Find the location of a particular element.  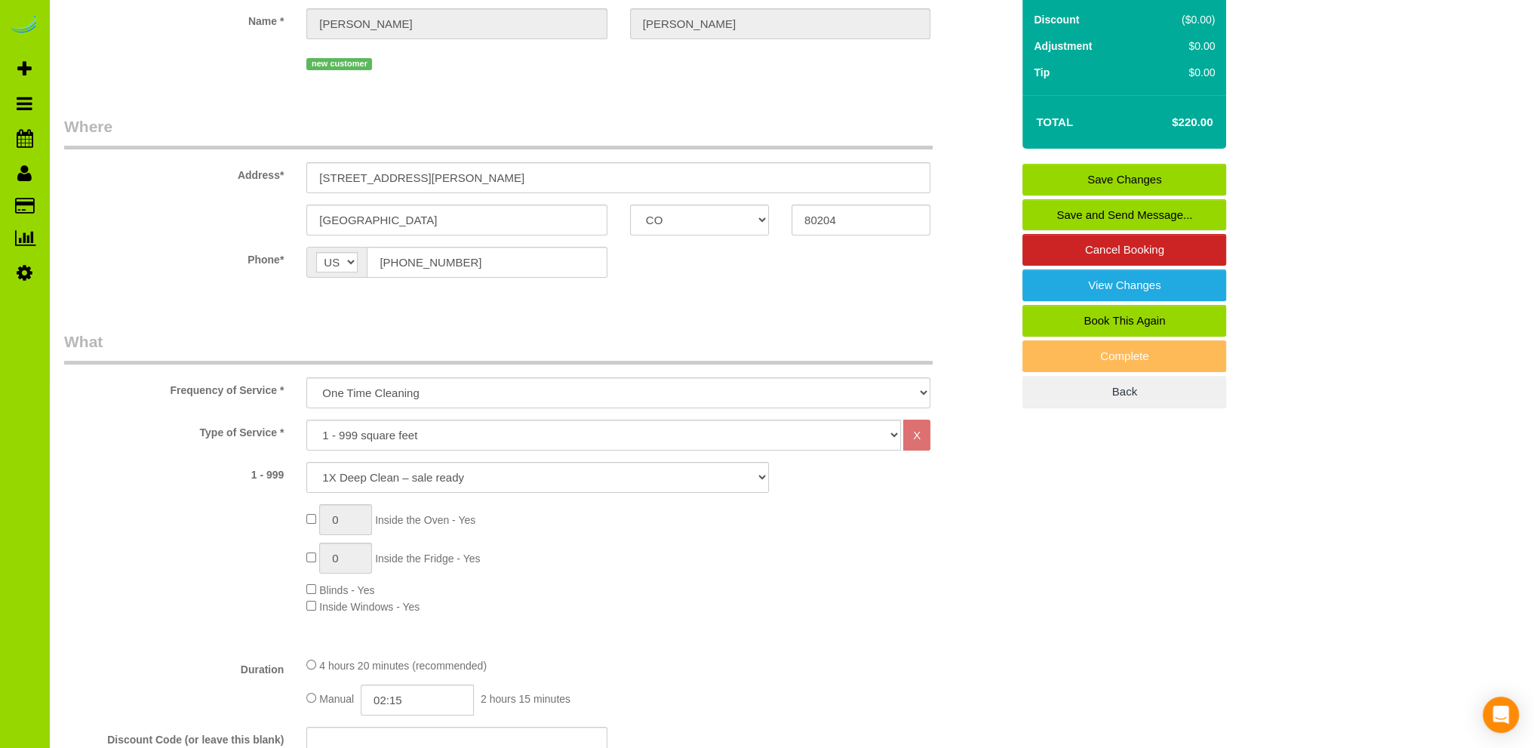

label: Type of Service * is located at coordinates (174, 429).